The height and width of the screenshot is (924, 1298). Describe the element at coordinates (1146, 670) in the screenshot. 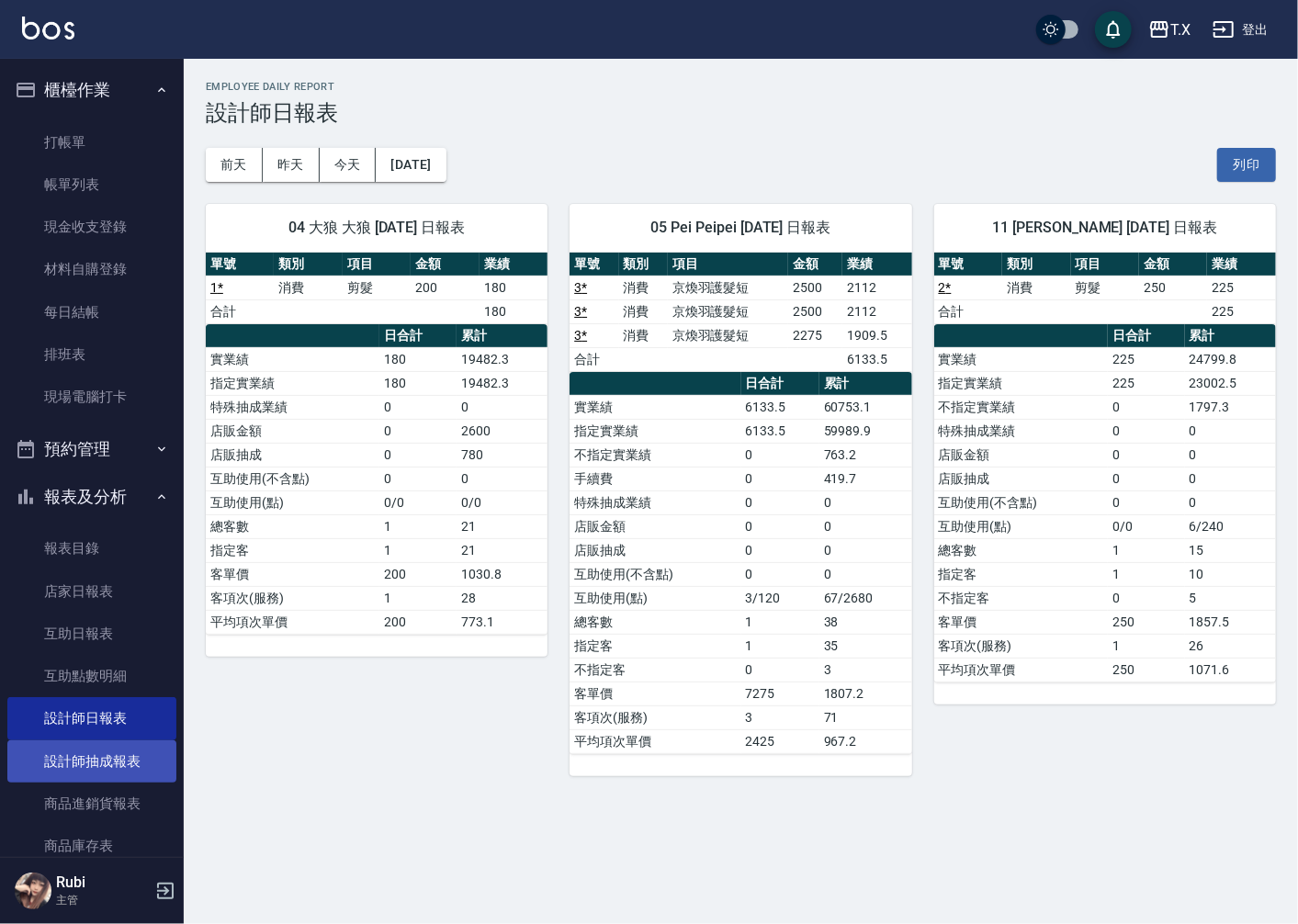

I see `td: 250` at that location.